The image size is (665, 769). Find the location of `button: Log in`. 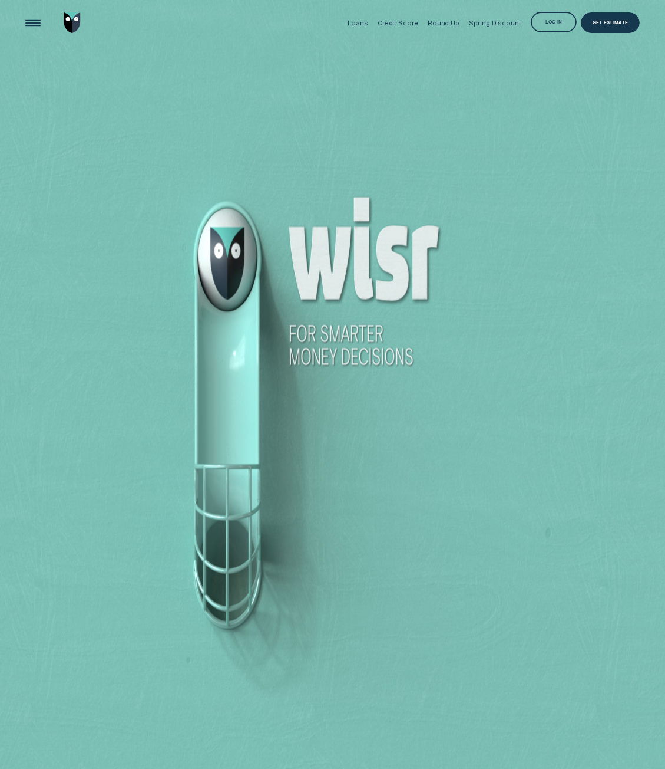

button: Log in is located at coordinates (554, 22).